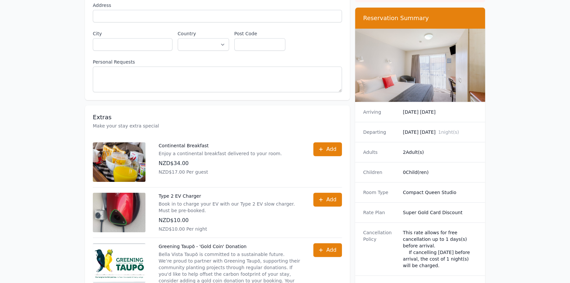 This screenshot has width=570, height=283. What do you see at coordinates (229, 246) in the screenshot?
I see `p: Greening Taupō - 'Gold Coin' Donation` at bounding box center [229, 246].